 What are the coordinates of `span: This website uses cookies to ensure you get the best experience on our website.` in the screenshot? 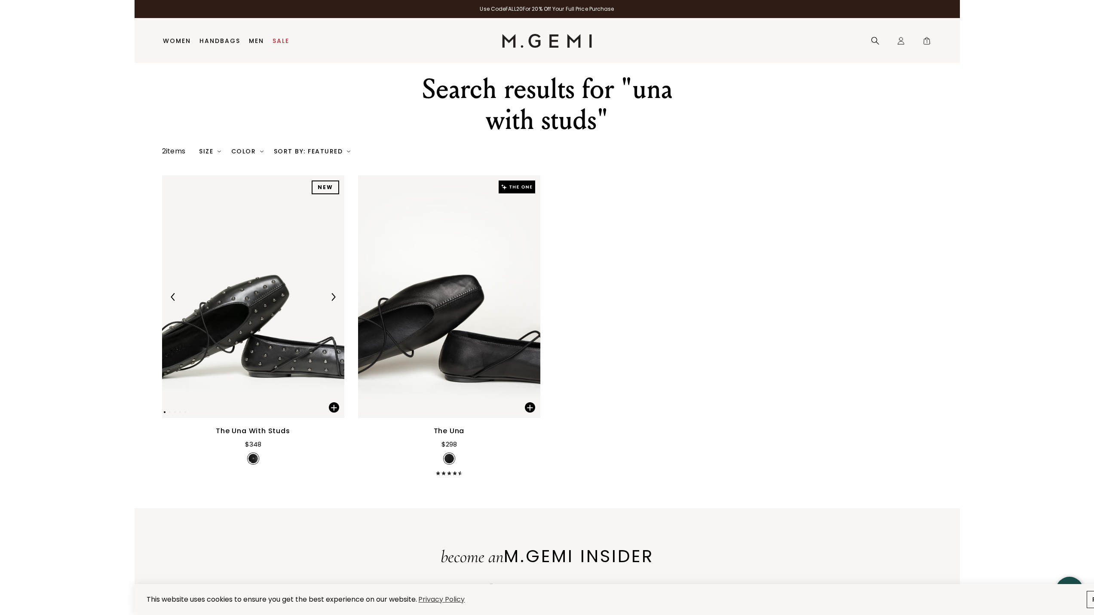 It's located at (281, 599).